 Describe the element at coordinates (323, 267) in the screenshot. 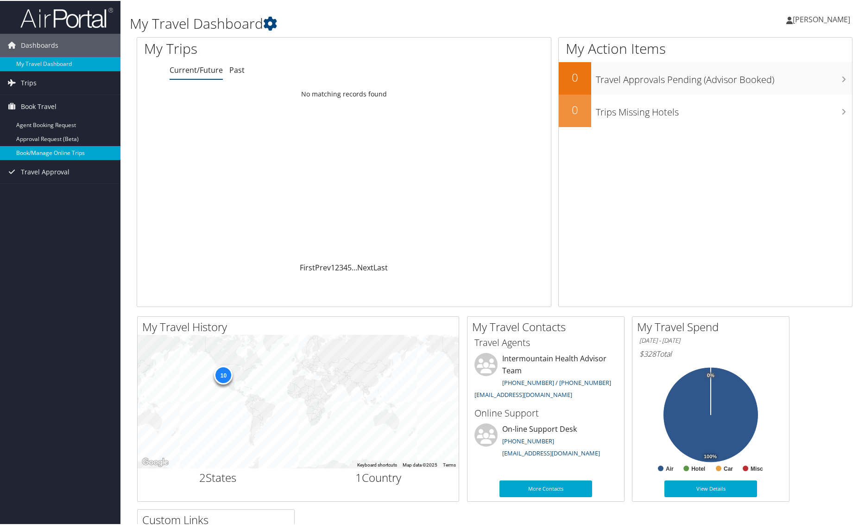

I see `a: Prev` at that location.